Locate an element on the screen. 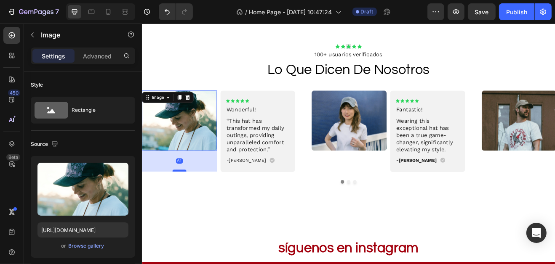 The image size is (555, 264). div: Beta is located at coordinates (13, 157).